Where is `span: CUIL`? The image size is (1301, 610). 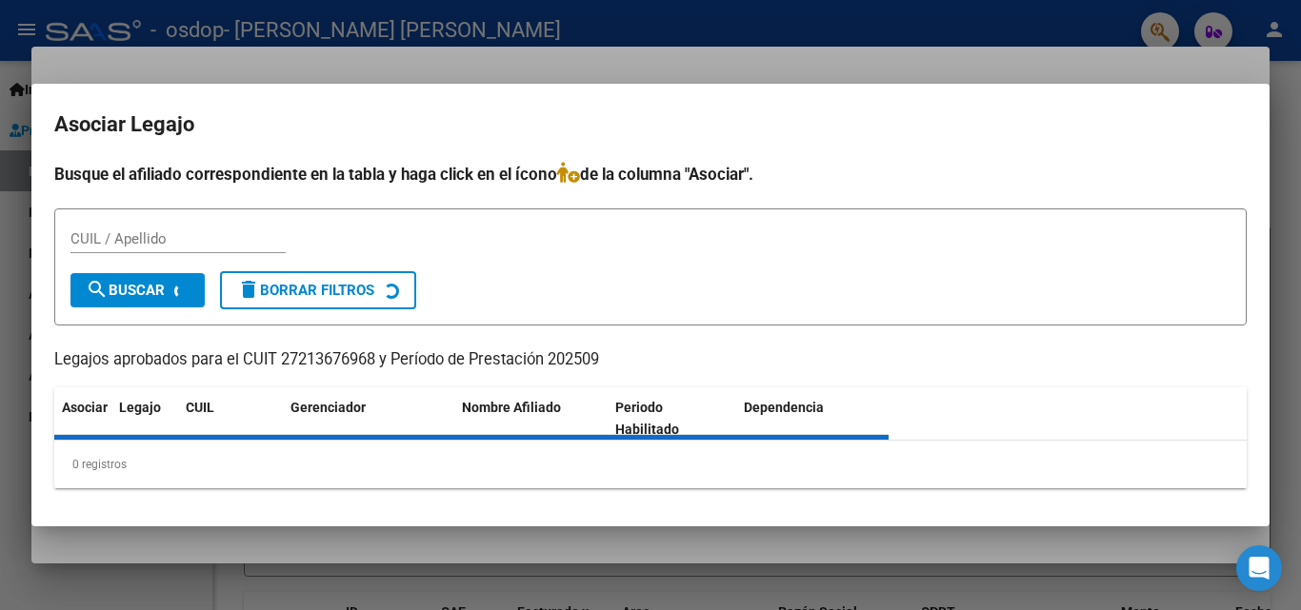 span: CUIL is located at coordinates (200, 407).